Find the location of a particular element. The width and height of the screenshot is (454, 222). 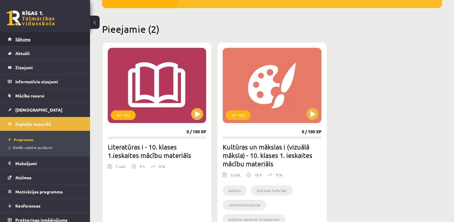

h2: Kultūras un mākslas i (vizuālā māksla) - 10. klases 1. ieskaites mācību materiāls is located at coordinates (272, 155).